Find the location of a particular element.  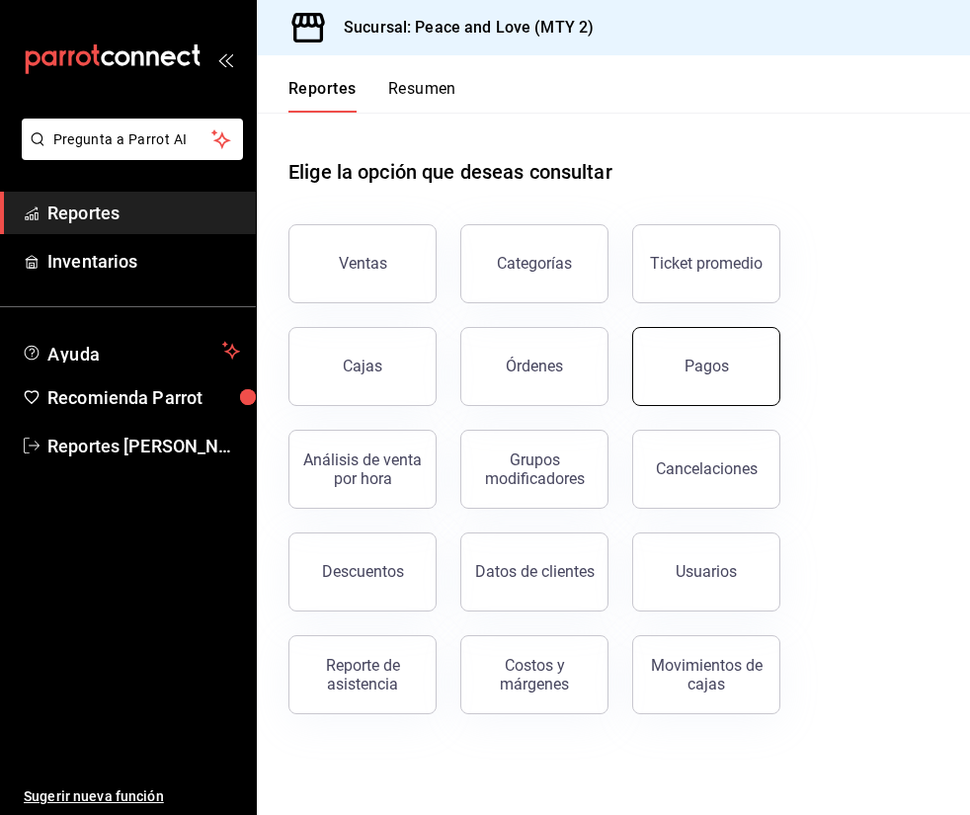

div: Usuarios is located at coordinates (707, 571).